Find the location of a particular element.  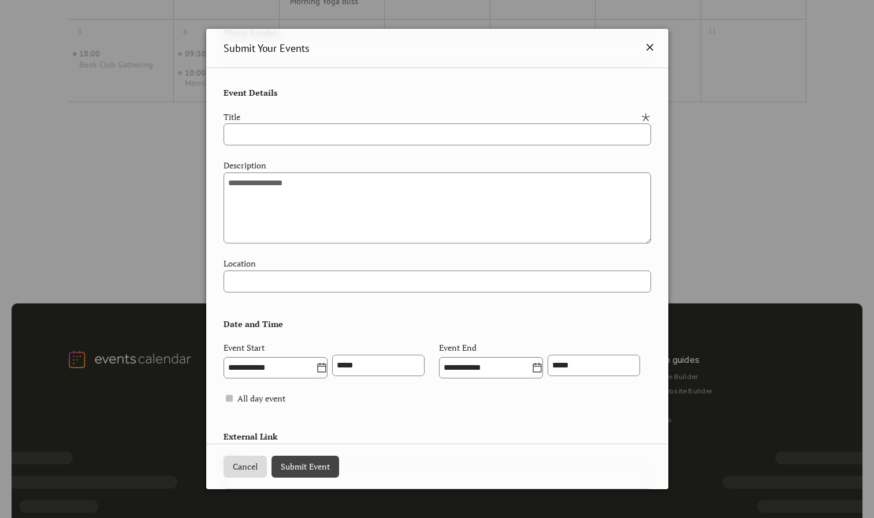

button: Submit Event is located at coordinates (305, 467).